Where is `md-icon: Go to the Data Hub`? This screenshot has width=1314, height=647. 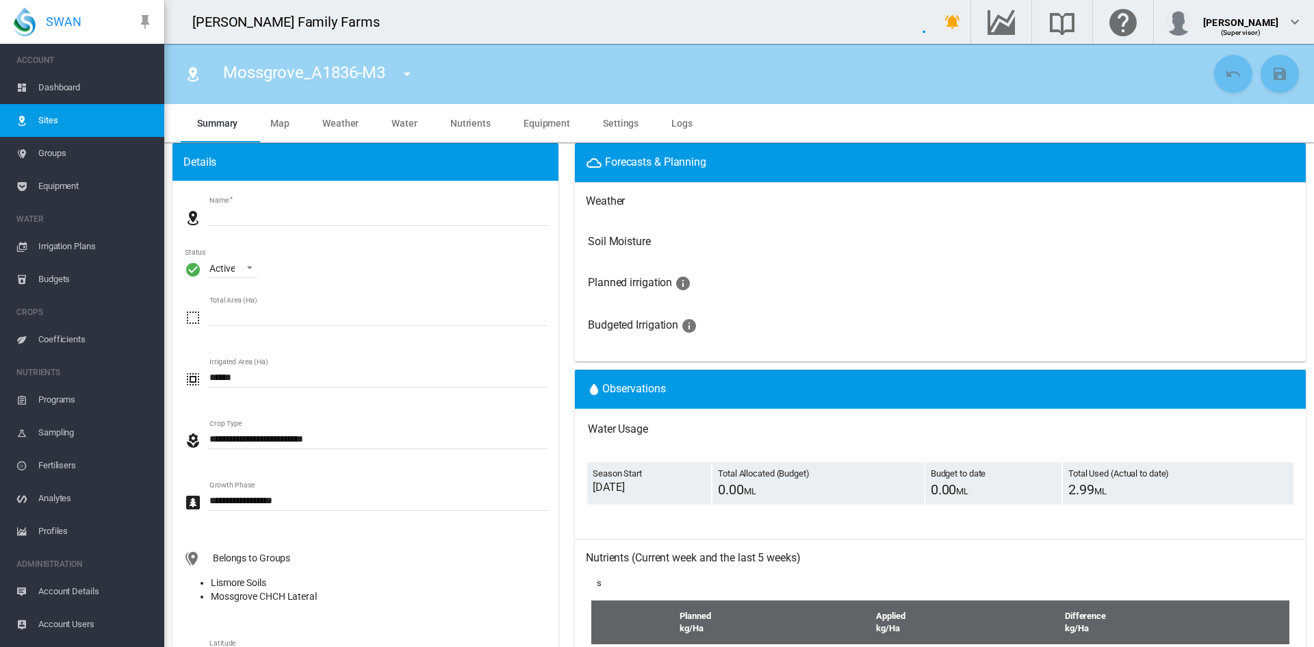
md-icon: Go to the Data Hub is located at coordinates (1001, 22).